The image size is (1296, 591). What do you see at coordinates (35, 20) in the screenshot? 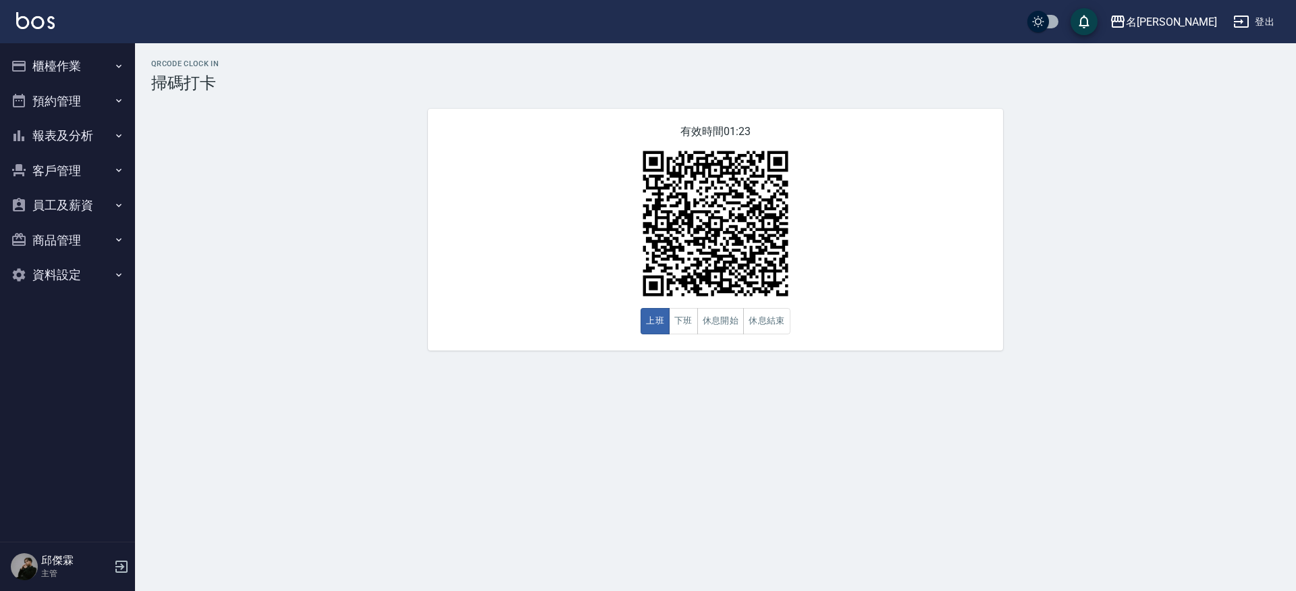
I see `img: Logo` at bounding box center [35, 20].